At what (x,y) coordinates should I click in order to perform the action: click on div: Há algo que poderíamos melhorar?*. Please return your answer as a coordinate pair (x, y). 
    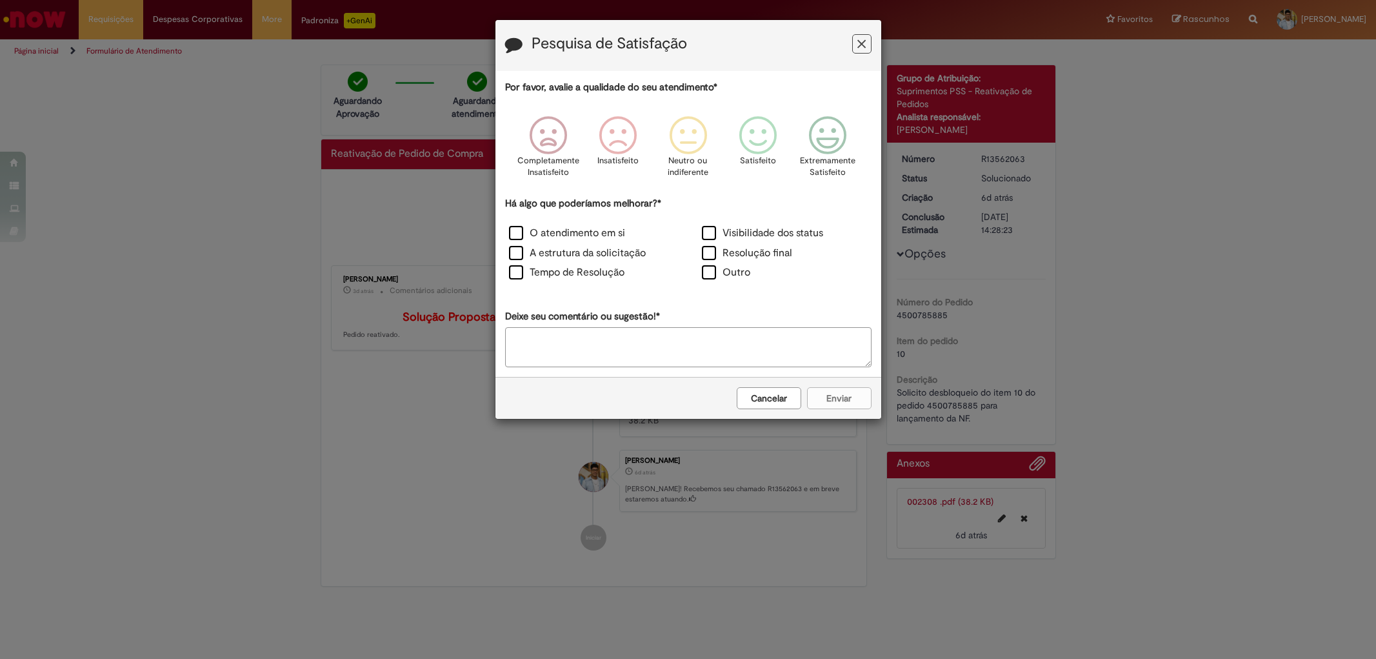
    Looking at the image, I should click on (688, 240).